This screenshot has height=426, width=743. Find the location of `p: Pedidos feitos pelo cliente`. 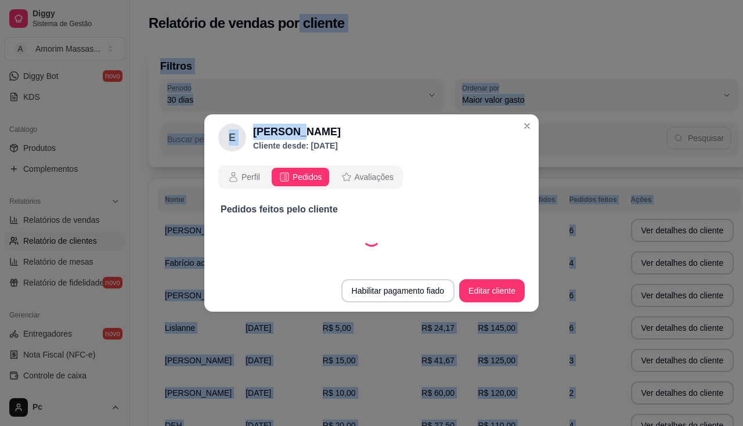

p: Pedidos feitos pelo cliente is located at coordinates (371, 209).